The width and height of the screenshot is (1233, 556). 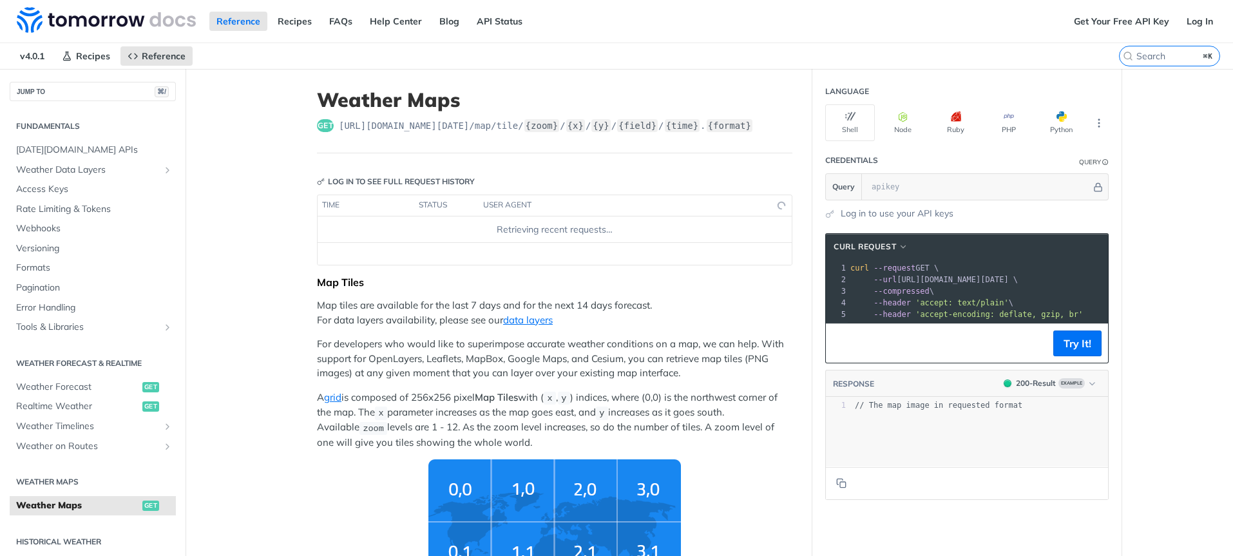 I want to click on span: --request, so click(x=894, y=268).